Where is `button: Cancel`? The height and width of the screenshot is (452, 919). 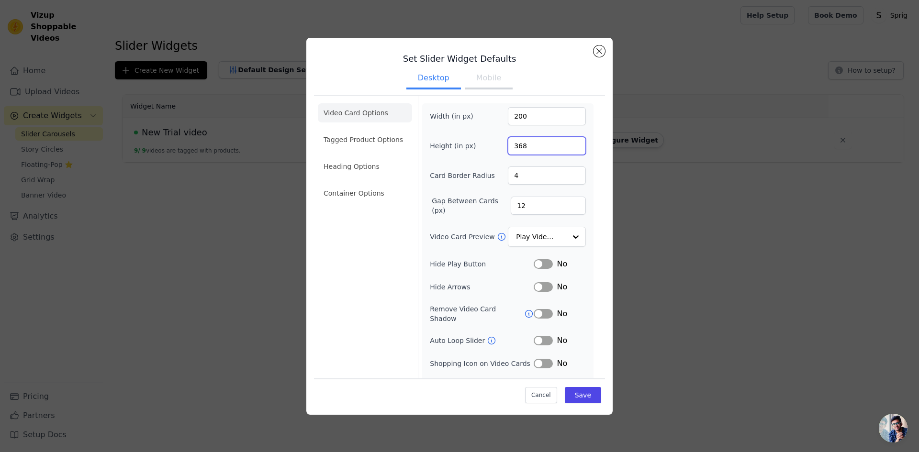
button: Cancel is located at coordinates (541, 395).